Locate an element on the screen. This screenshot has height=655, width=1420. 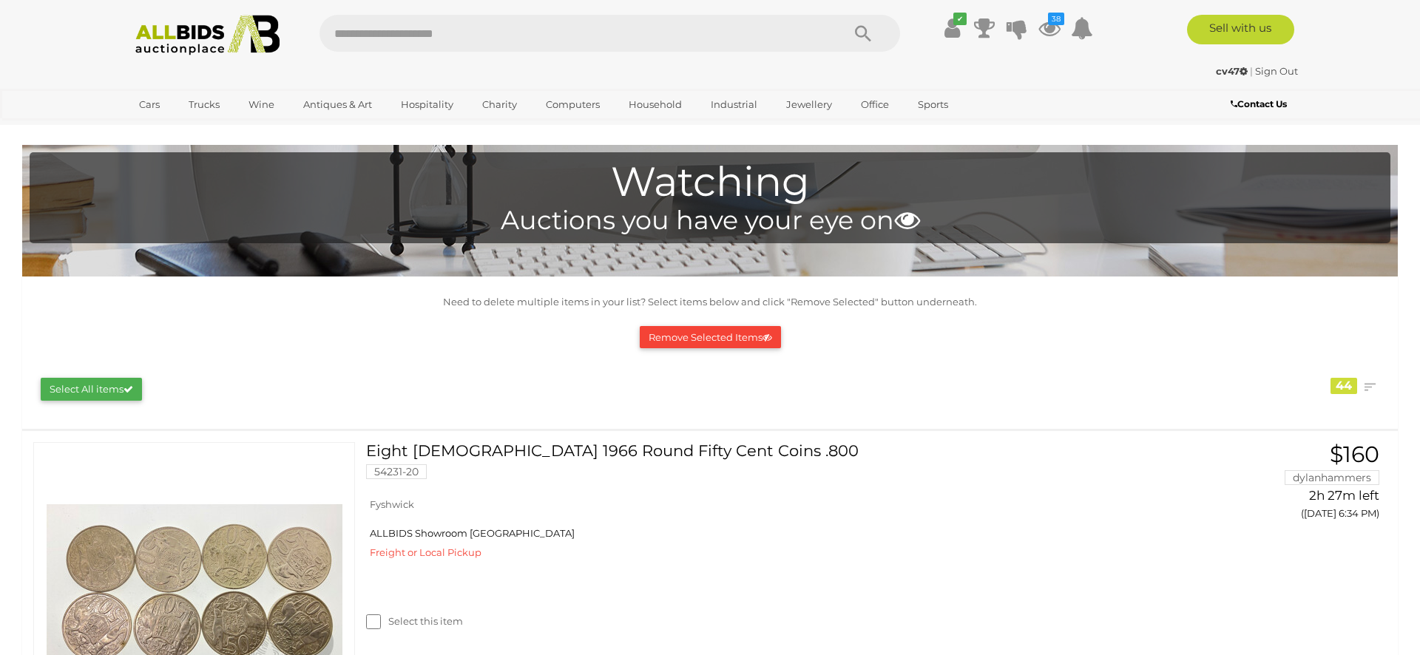
p: Need to delete multiple items in your list? Select items below and click "Remove Selected" button... is located at coordinates (710, 302).